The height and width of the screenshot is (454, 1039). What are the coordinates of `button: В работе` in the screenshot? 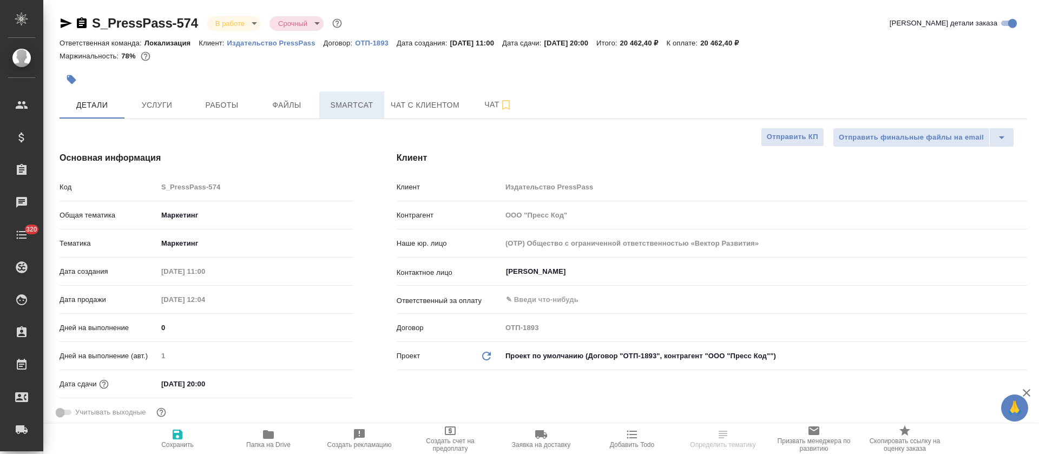 It's located at (230, 23).